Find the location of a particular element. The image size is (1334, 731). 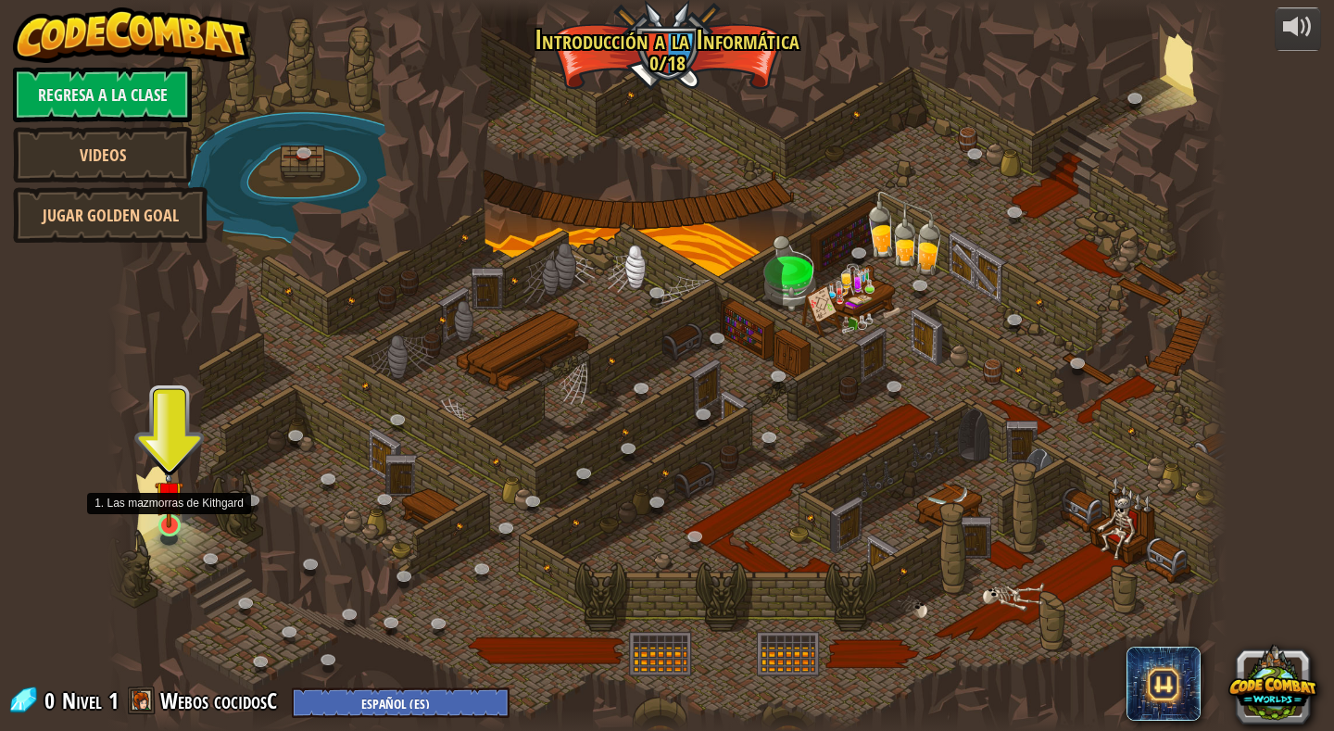

img: CodeCombat - Learn how to code by playing a game is located at coordinates (132, 35).